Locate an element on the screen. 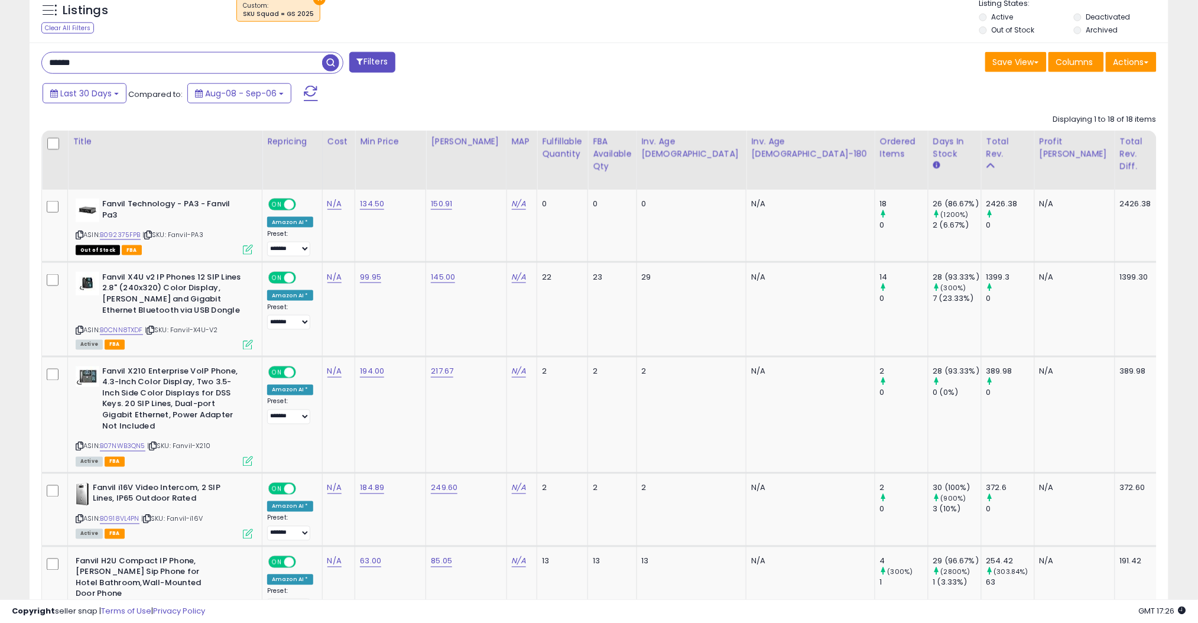 This screenshot has height=623, width=1198. a: B07NWB3QN5 is located at coordinates (122, 446).